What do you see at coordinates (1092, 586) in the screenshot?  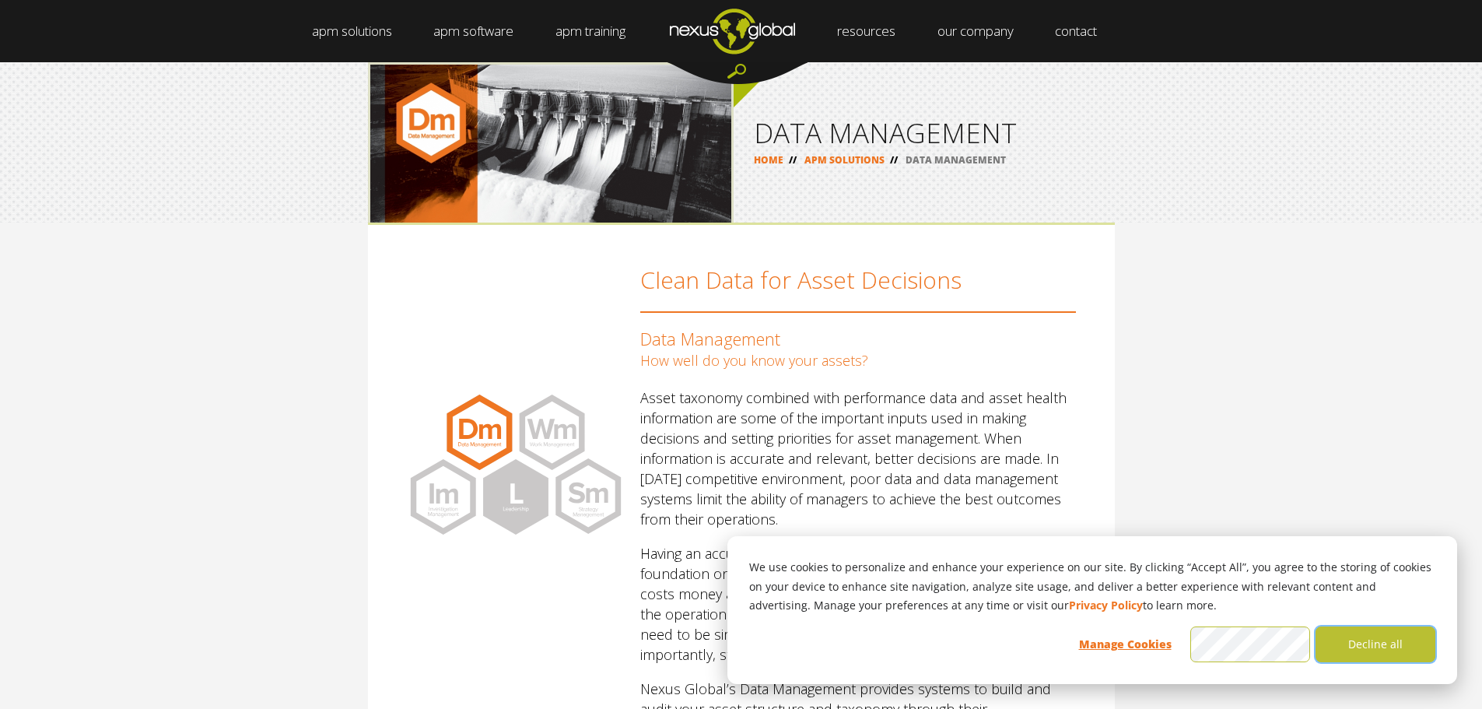 I see `p: We use cookies to personalize and enhance your experience on our site. By clicking “Accept All”, ...` at bounding box center [1092, 586].